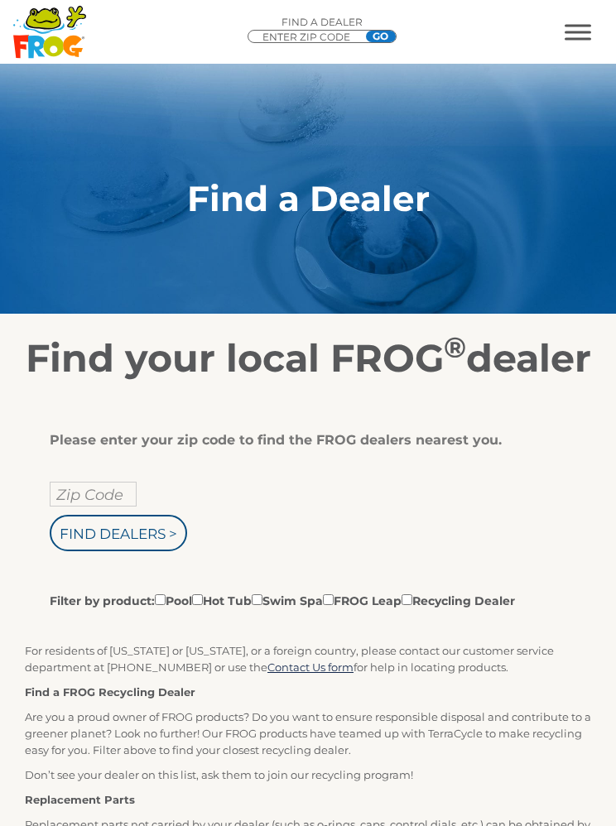 This screenshot has height=826, width=616. What do you see at coordinates (322, 22) in the screenshot?
I see `p: Find A Dealer` at bounding box center [322, 22].